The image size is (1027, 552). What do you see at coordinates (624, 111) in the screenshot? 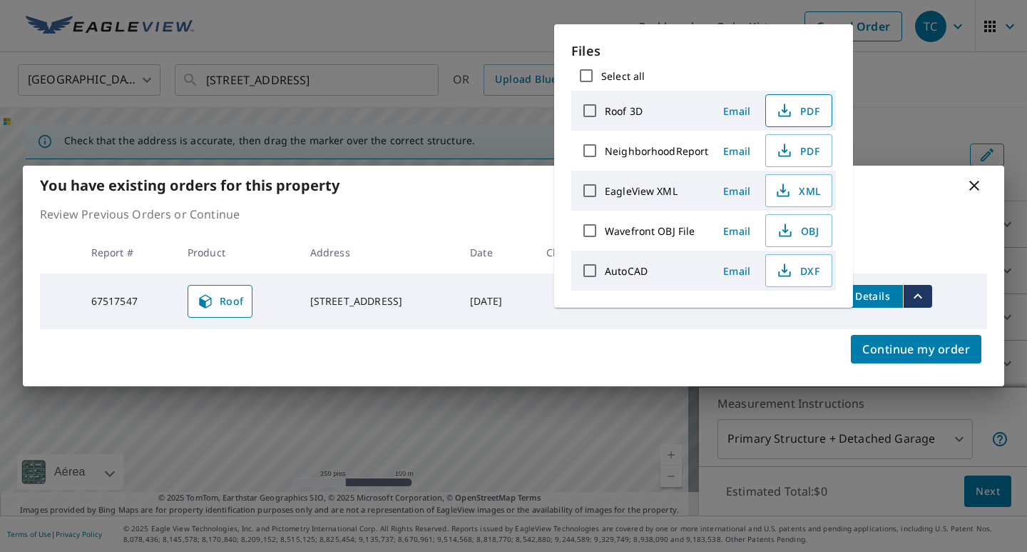
I see `label: Roof 3D` at bounding box center [624, 111].